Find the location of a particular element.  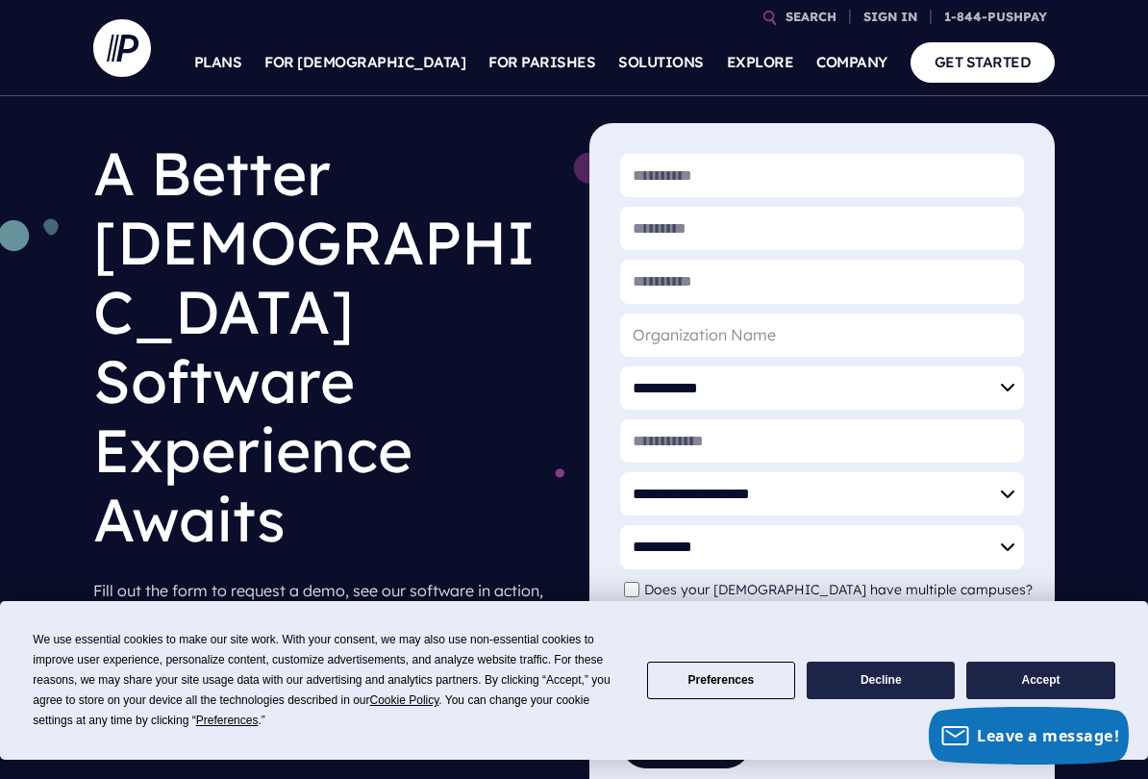

button: Leave a message! is located at coordinates (1029, 736).